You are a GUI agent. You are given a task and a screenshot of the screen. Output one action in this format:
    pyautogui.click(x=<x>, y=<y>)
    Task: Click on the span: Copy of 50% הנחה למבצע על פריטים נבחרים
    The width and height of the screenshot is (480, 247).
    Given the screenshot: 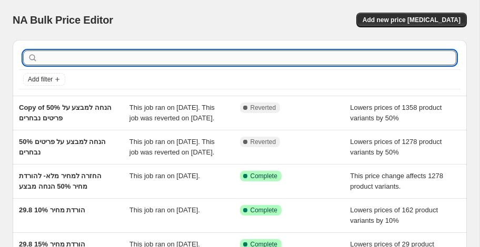 What is the action you would take?
    pyautogui.click(x=65, y=113)
    